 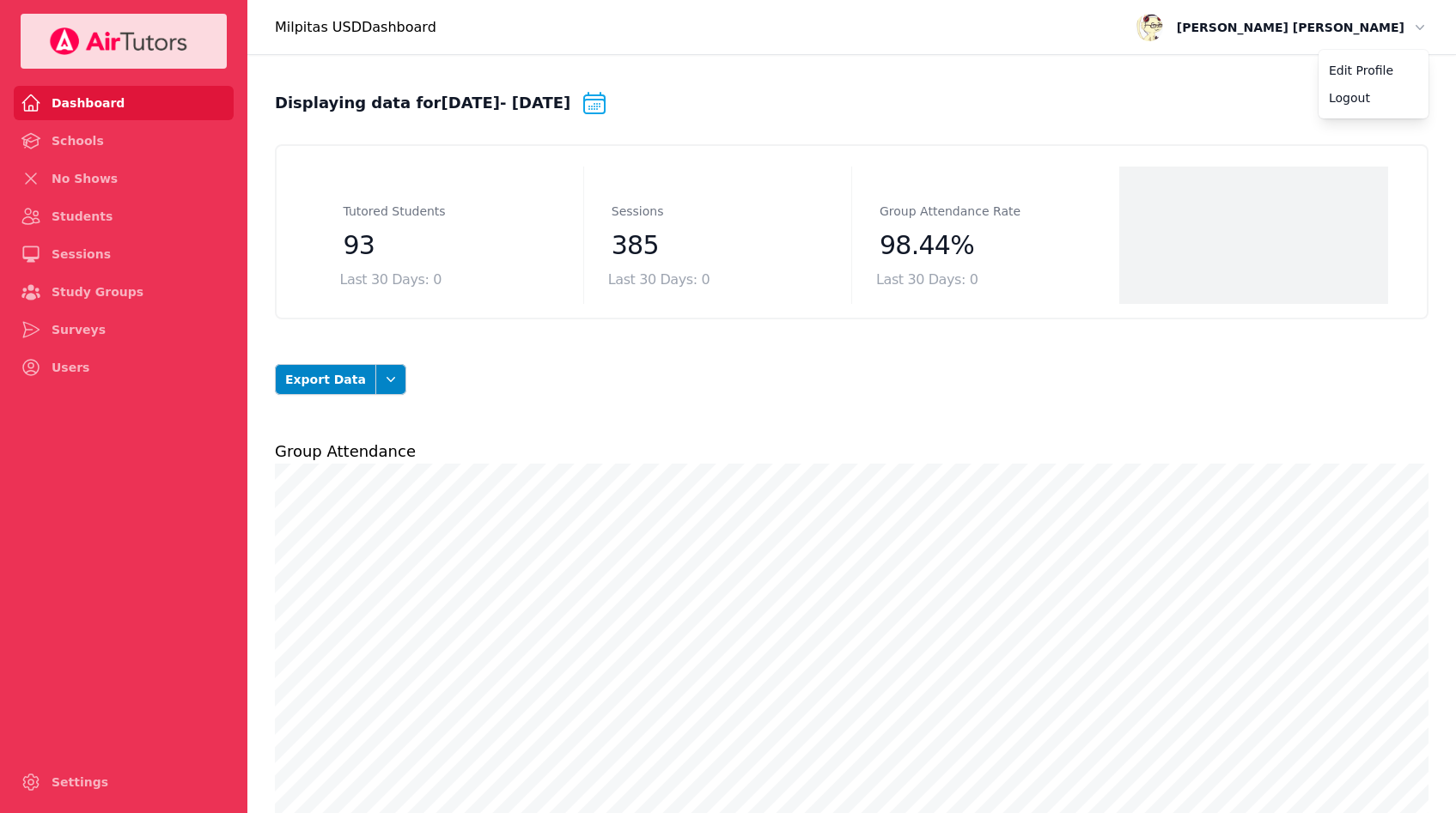 What do you see at coordinates (851, 452) in the screenshot?
I see `h2: Group Attendance` at bounding box center [851, 452].